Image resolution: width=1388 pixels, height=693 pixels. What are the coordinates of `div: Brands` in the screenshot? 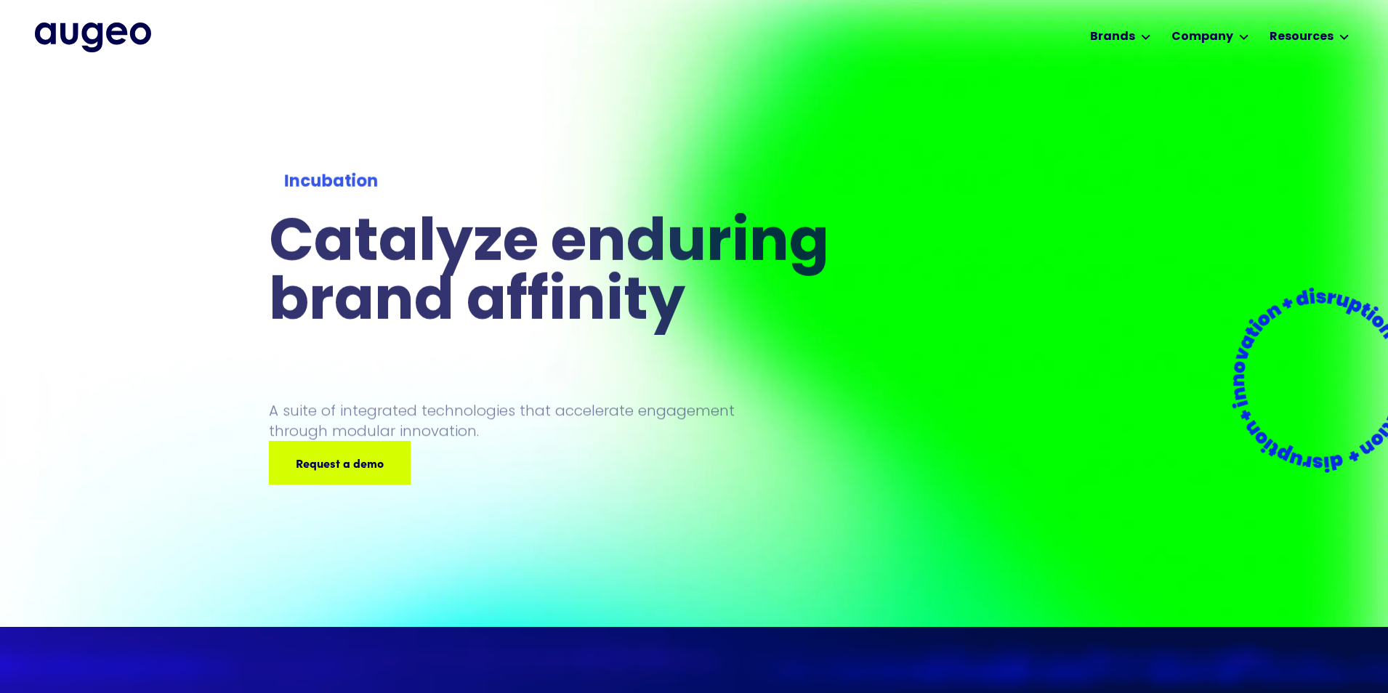 It's located at (1113, 37).